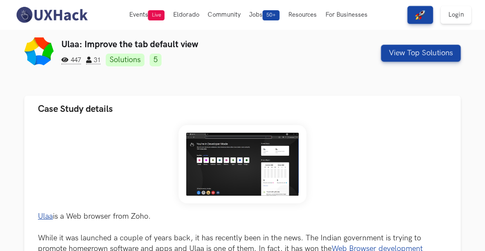  I want to click on button: Case Study details, so click(242, 109).